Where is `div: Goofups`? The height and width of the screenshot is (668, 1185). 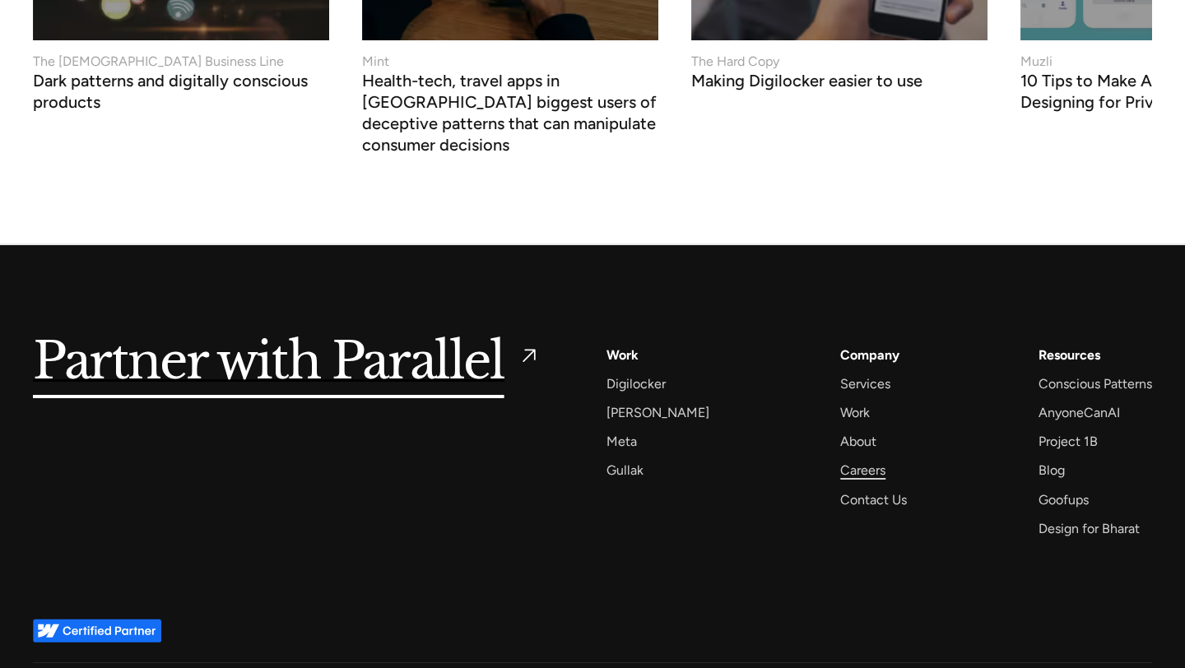 div: Goofups is located at coordinates (1064, 500).